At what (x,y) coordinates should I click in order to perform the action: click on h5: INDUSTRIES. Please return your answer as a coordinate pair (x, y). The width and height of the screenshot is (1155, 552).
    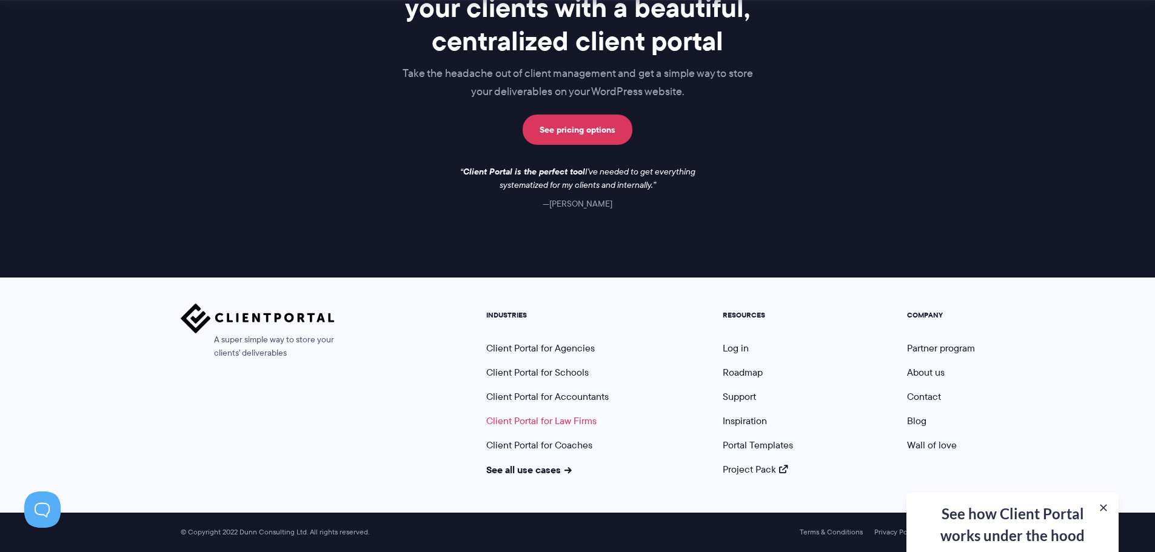
    Looking at the image, I should click on (547, 315).